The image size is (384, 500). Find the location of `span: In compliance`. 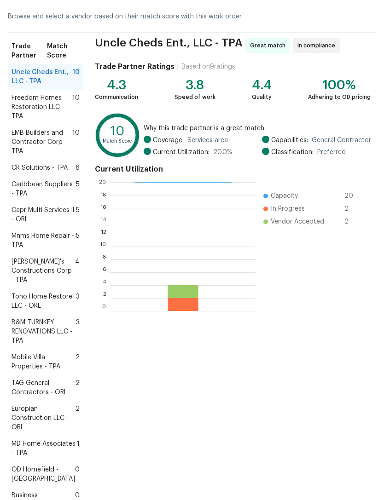

span: In compliance is located at coordinates (318, 46).